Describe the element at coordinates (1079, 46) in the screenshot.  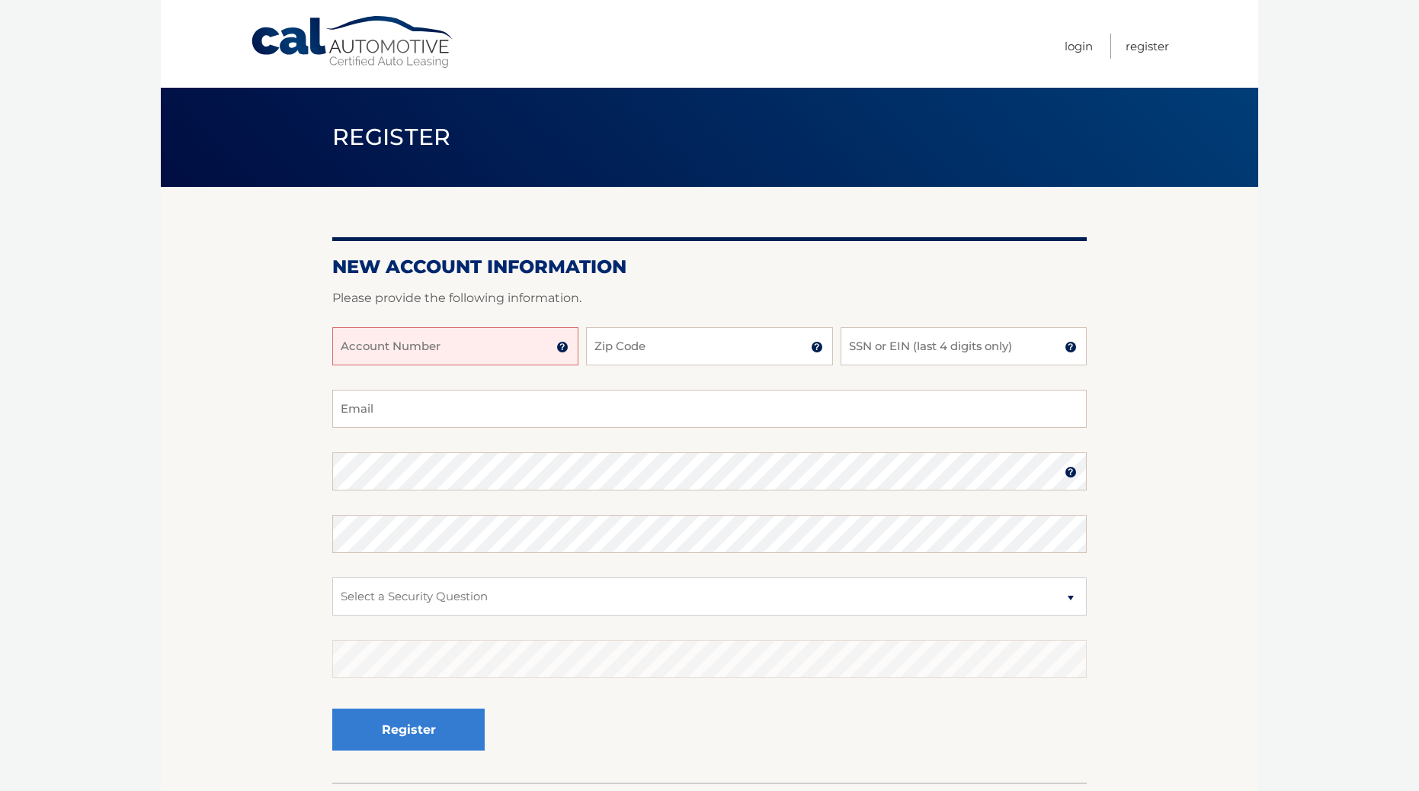
I see `a: Login` at that location.